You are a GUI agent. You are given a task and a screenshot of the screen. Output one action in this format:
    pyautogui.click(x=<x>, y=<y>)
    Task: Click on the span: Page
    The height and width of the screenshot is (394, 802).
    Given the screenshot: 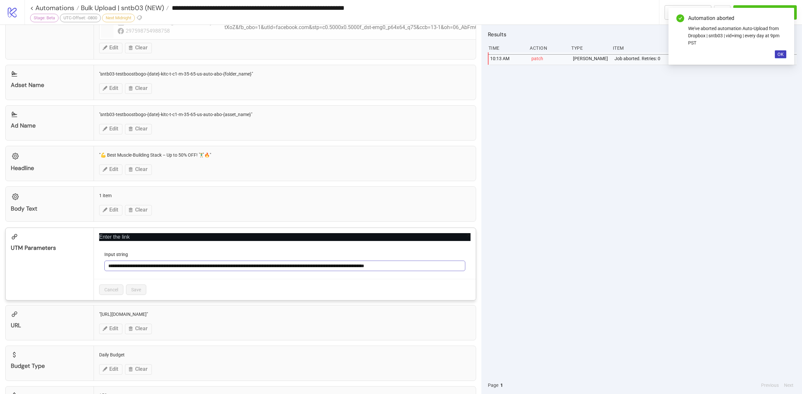 What is the action you would take?
    pyautogui.click(x=493, y=385)
    